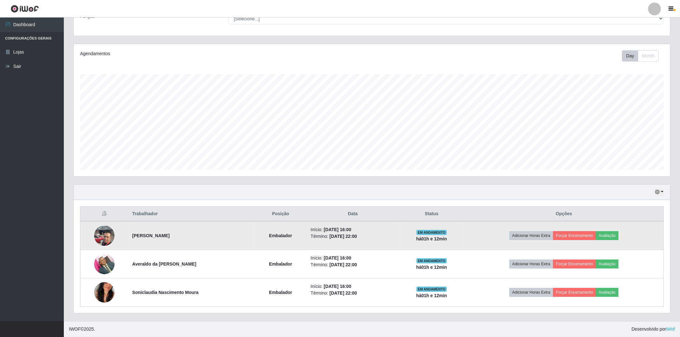  I want to click on img: 1710346365517.jpeg, so click(104, 236).